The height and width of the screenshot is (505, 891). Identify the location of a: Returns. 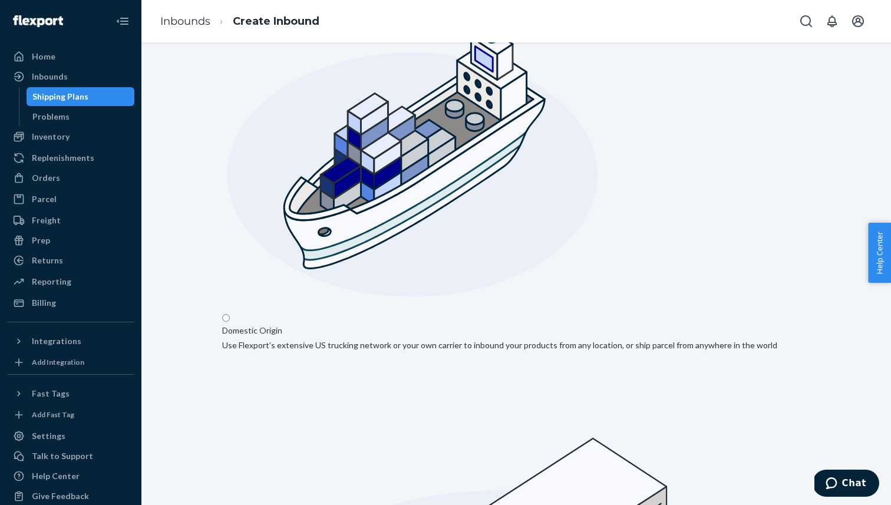
(71, 260).